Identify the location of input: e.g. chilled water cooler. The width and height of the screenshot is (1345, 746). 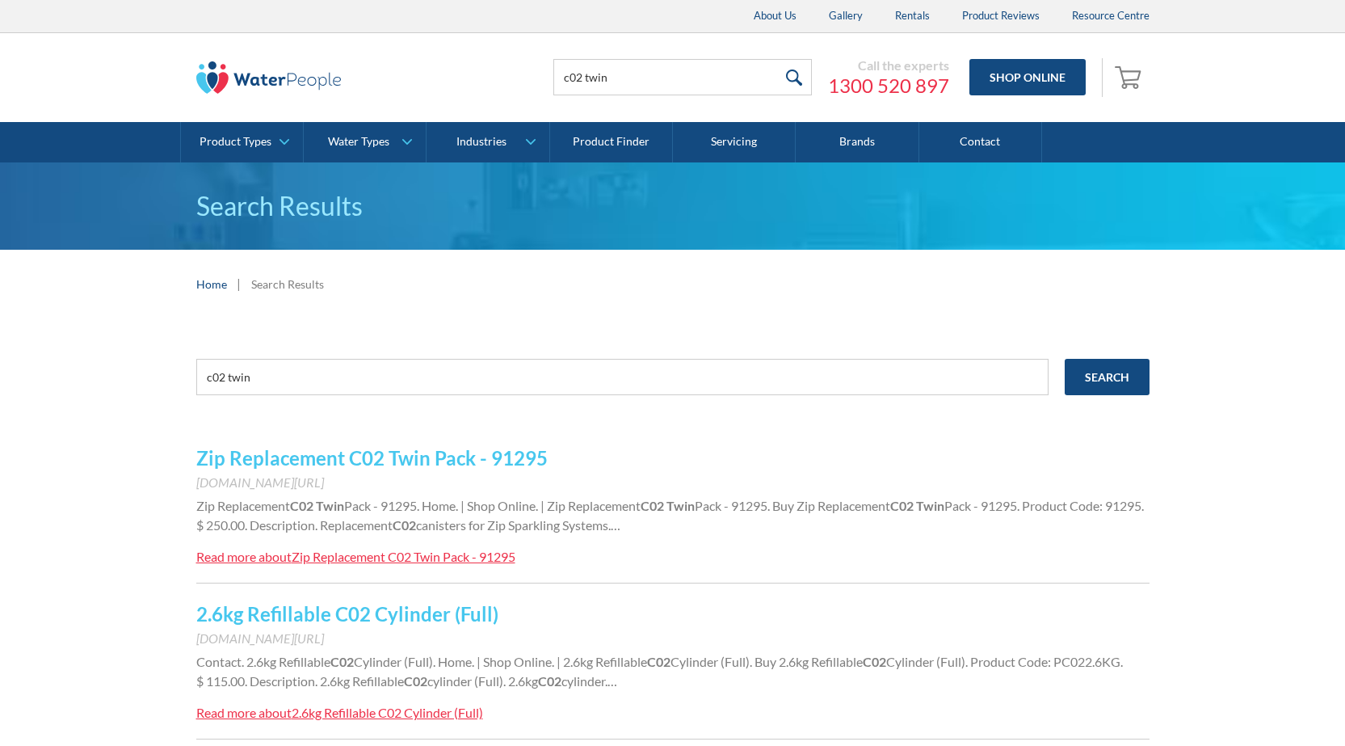
(622, 377).